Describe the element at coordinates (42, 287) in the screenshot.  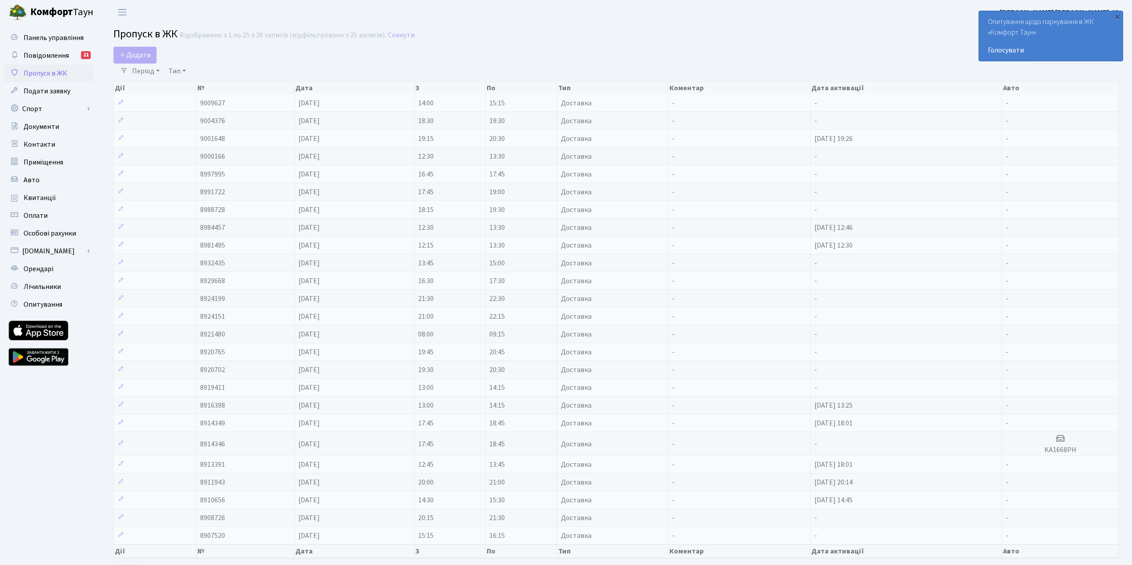
I see `span: Лічильники` at that location.